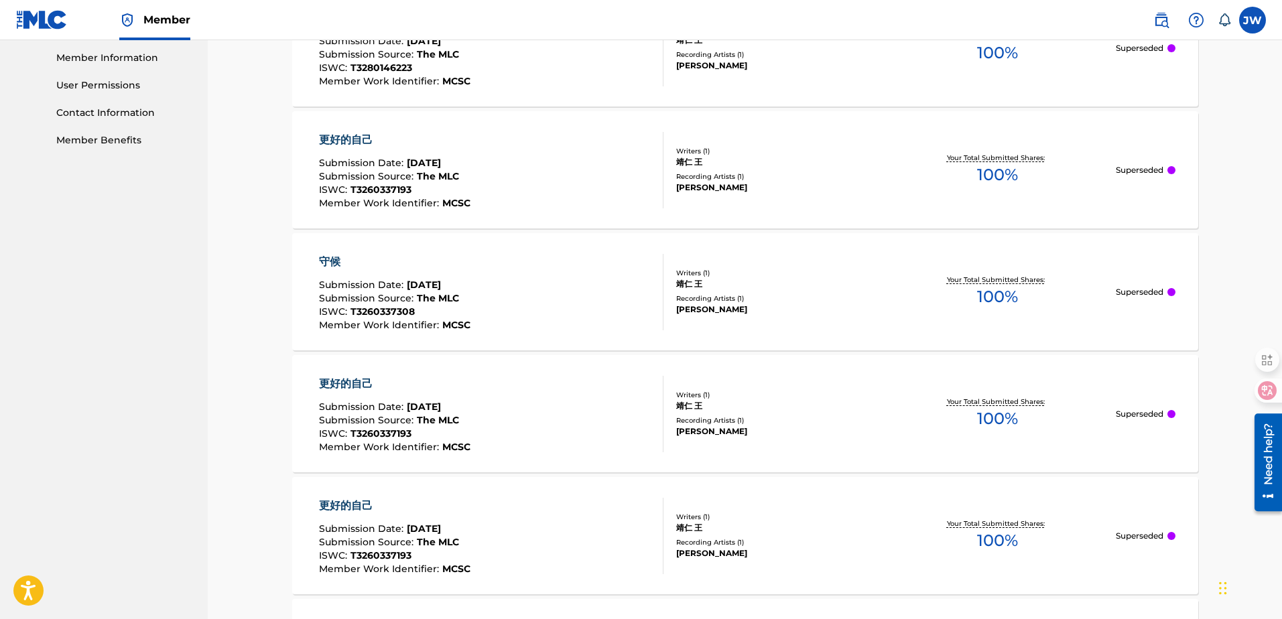  What do you see at coordinates (381, 68) in the screenshot?
I see `span: T3280146223` at bounding box center [381, 68].